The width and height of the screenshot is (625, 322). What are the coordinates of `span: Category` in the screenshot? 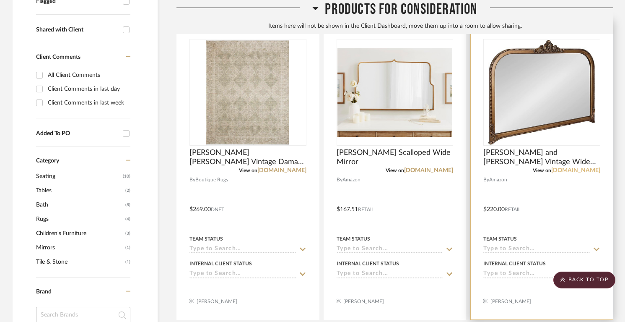 It's located at (47, 161).